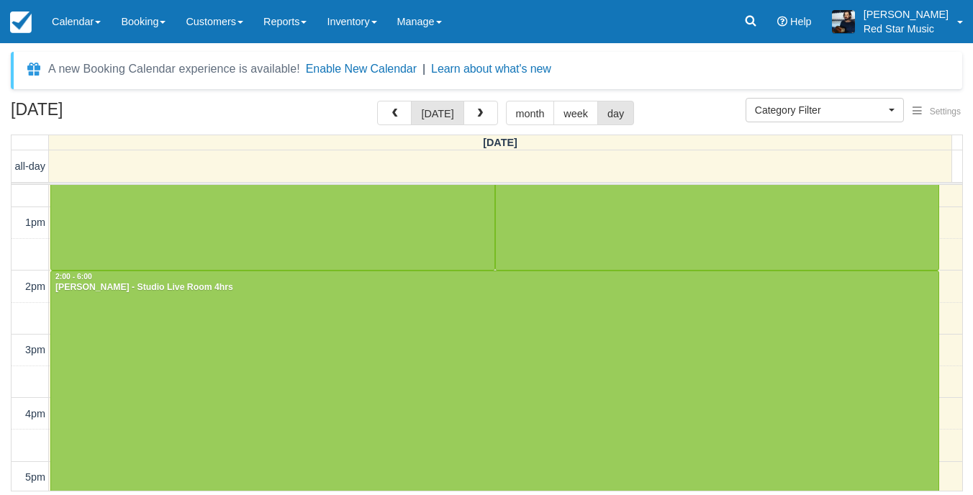 The height and width of the screenshot is (495, 973). I want to click on button: Category Filter, so click(825, 110).